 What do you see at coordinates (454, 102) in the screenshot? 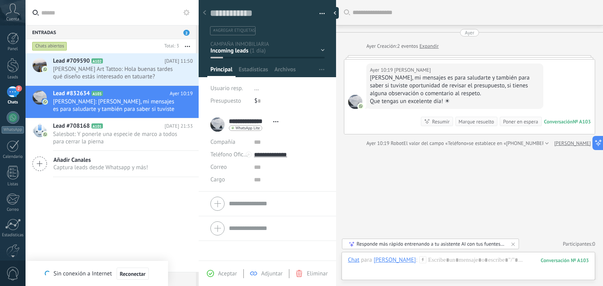
I see `div: Que tengas un excelente día! ☀` at bounding box center [454, 102].